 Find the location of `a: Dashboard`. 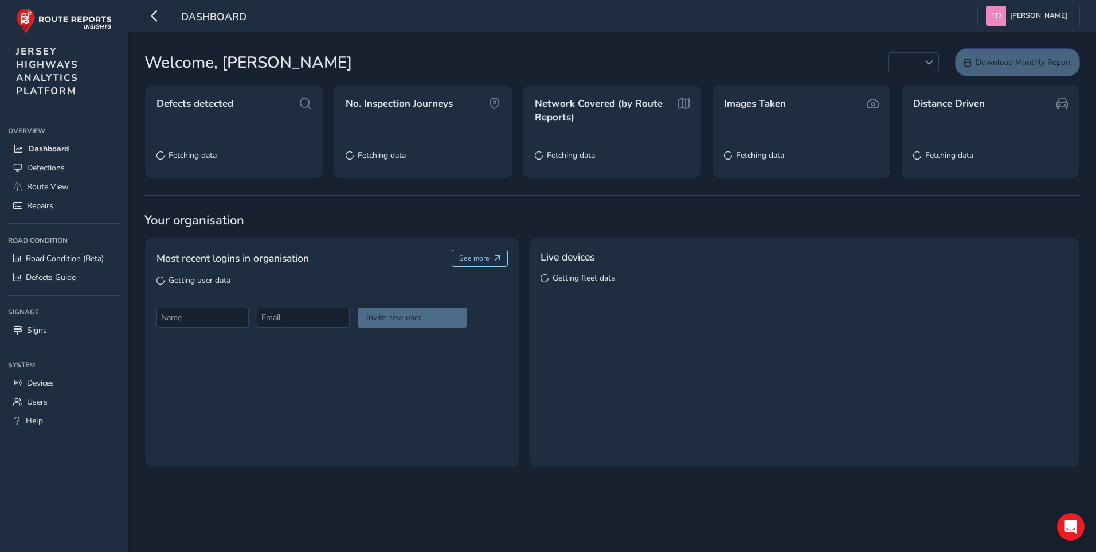

a: Dashboard is located at coordinates (64, 148).